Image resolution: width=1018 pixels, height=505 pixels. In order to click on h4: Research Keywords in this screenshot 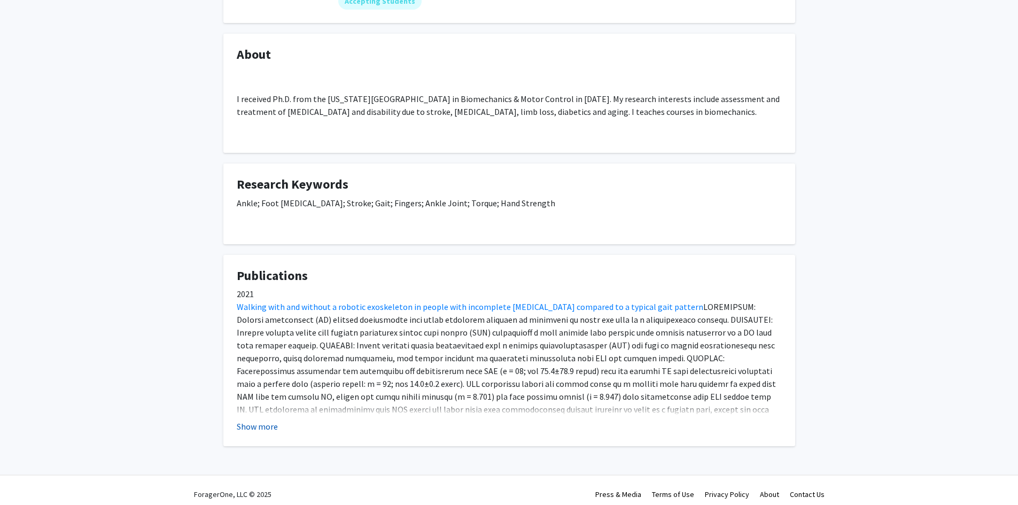, I will do `click(509, 184)`.